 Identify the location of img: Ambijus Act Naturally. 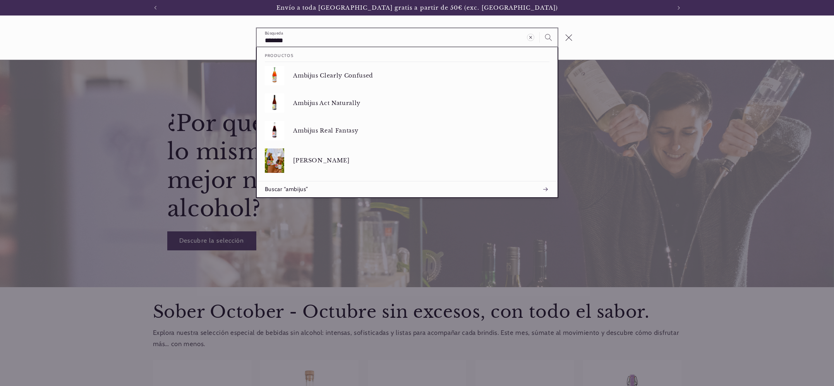
(275, 103).